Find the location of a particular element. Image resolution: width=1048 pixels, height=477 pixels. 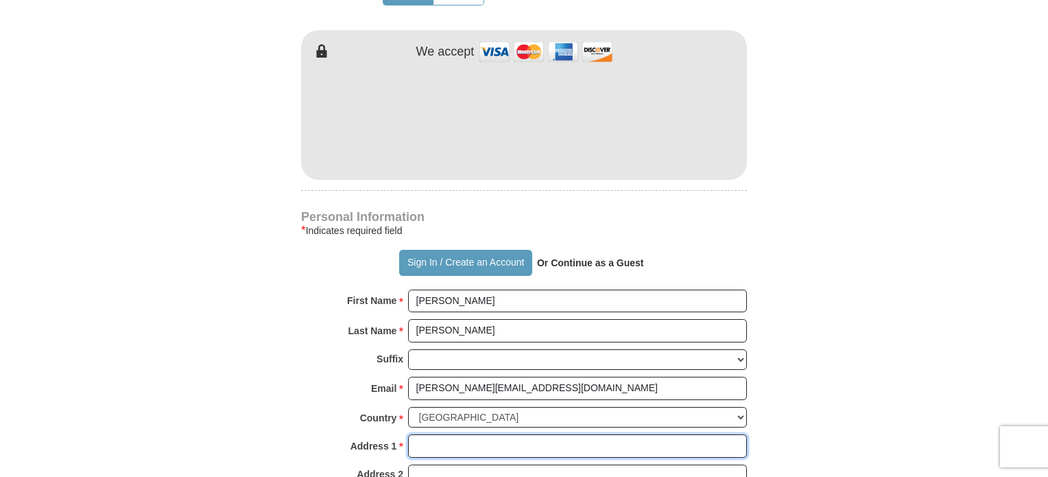

strong: Suffix is located at coordinates (390, 359).